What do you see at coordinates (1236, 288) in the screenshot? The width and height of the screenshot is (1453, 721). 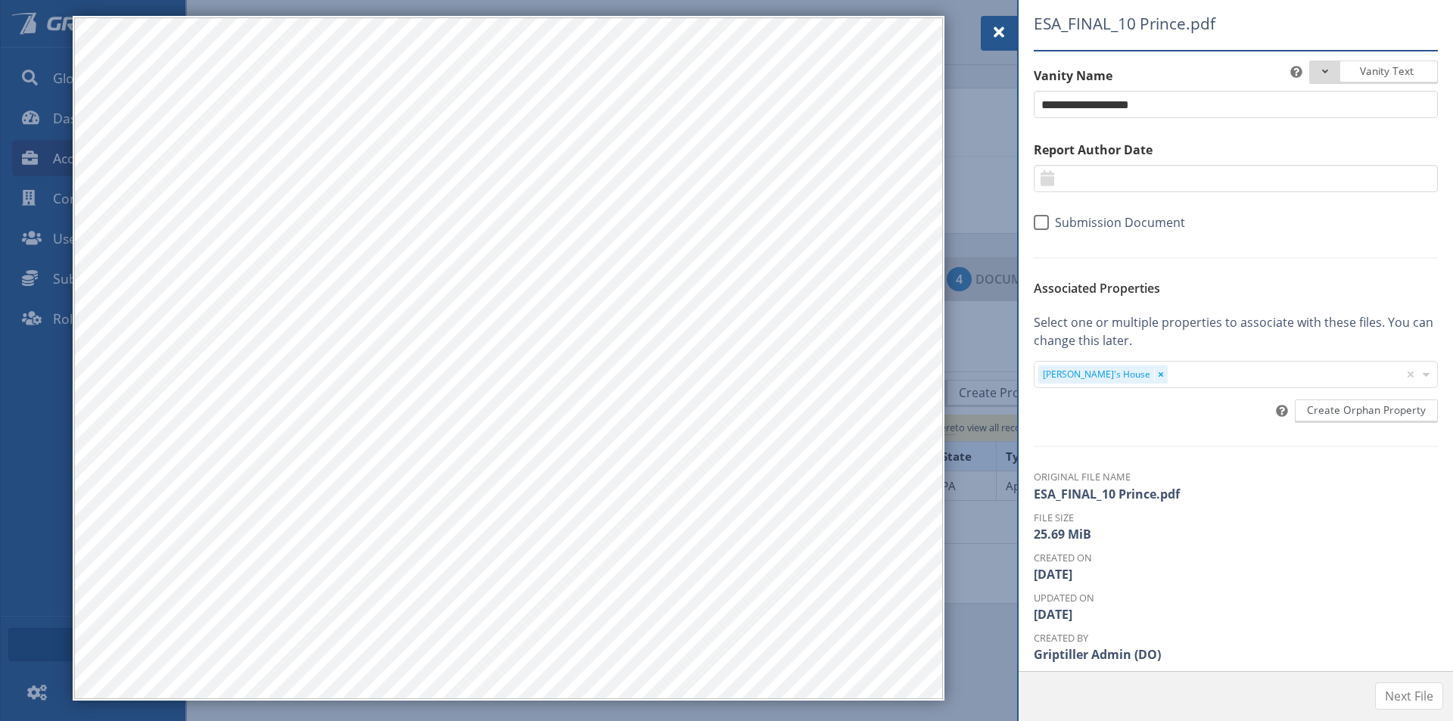 I see `h6: Associated Properties` at bounding box center [1236, 288].